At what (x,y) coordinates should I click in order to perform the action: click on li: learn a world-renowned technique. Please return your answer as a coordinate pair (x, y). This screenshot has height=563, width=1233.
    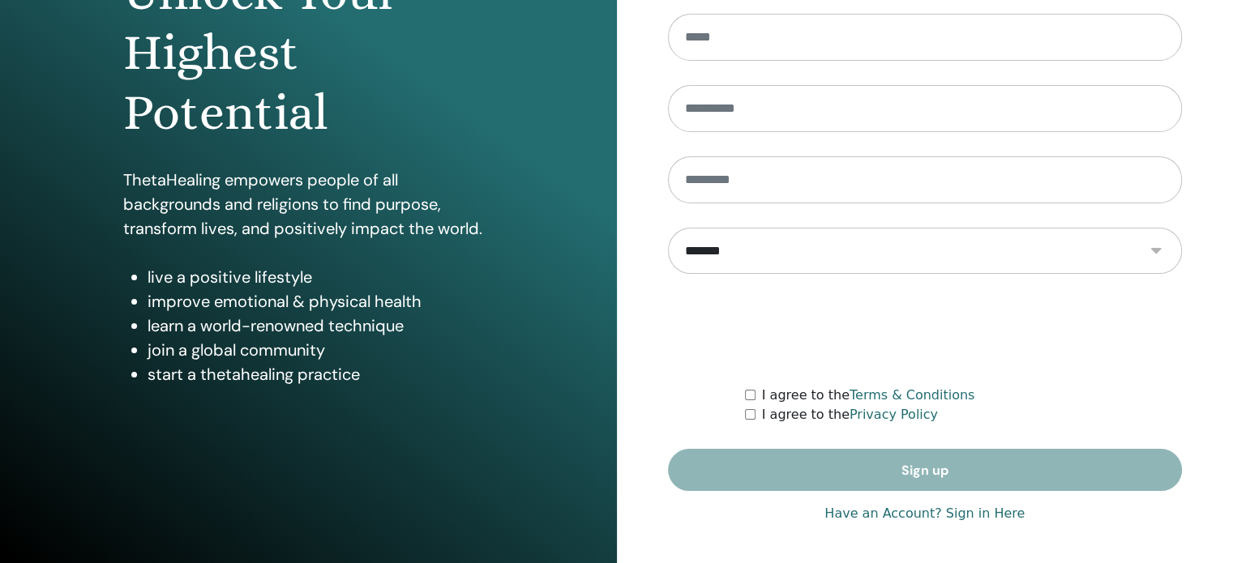
    Looking at the image, I should click on (320, 326).